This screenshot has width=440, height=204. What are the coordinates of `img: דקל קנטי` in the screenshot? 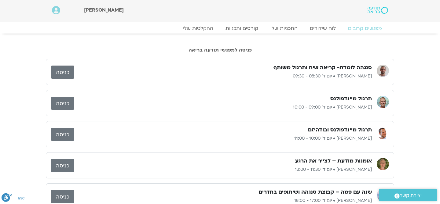 It's located at (383, 71).